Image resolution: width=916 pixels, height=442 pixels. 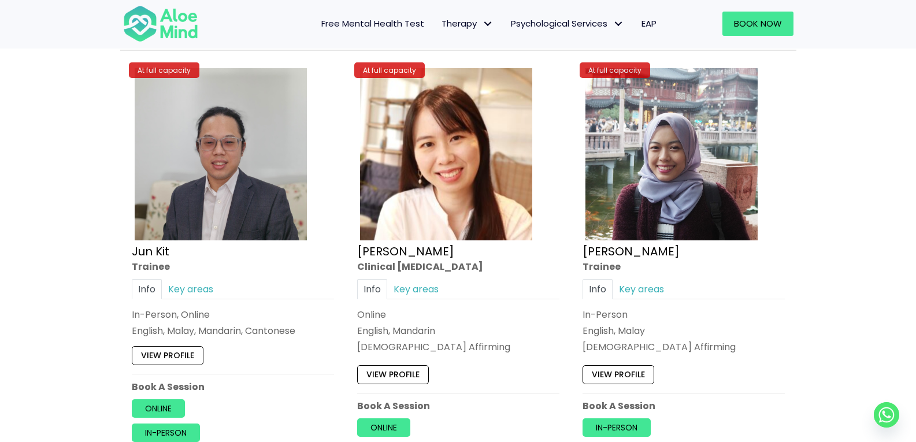 What do you see at coordinates (757, 23) in the screenshot?
I see `span: Book Now` at bounding box center [757, 23].